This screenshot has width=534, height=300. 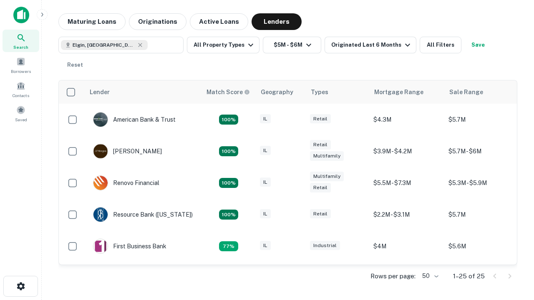 I want to click on button: Active Loans, so click(x=219, y=22).